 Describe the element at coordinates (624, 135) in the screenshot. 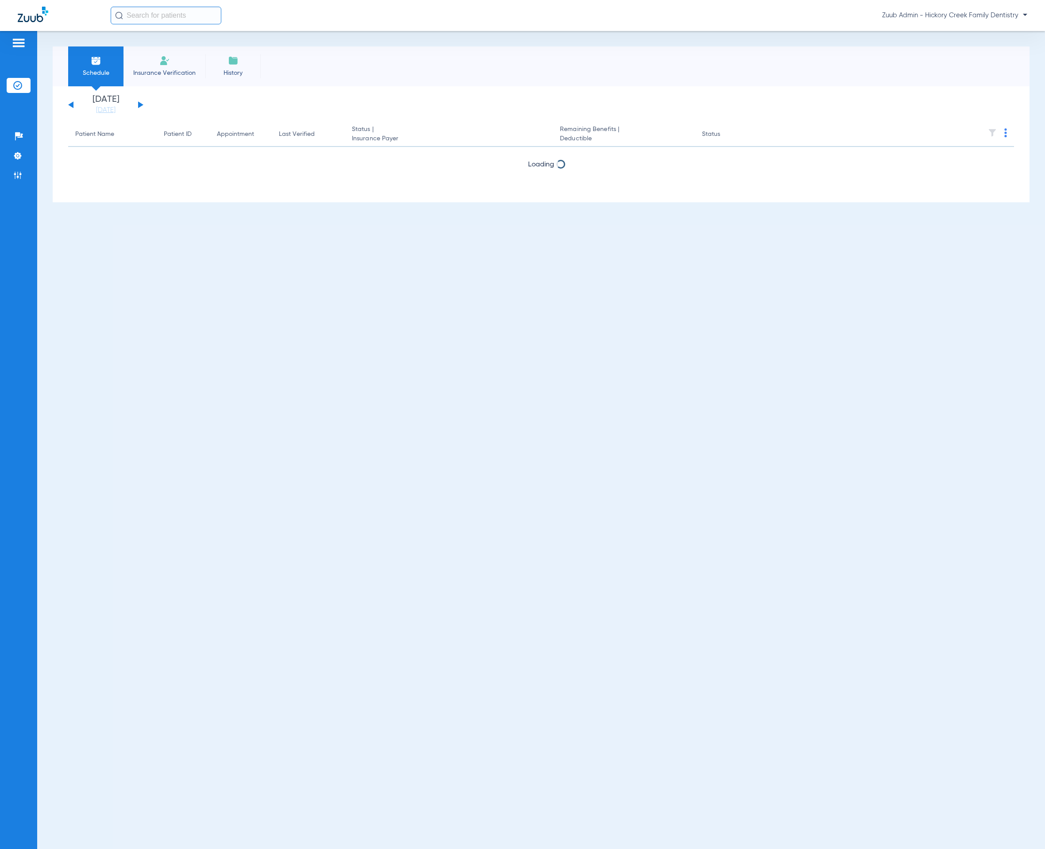

I see `th: Remaining Benefits |` at that location.